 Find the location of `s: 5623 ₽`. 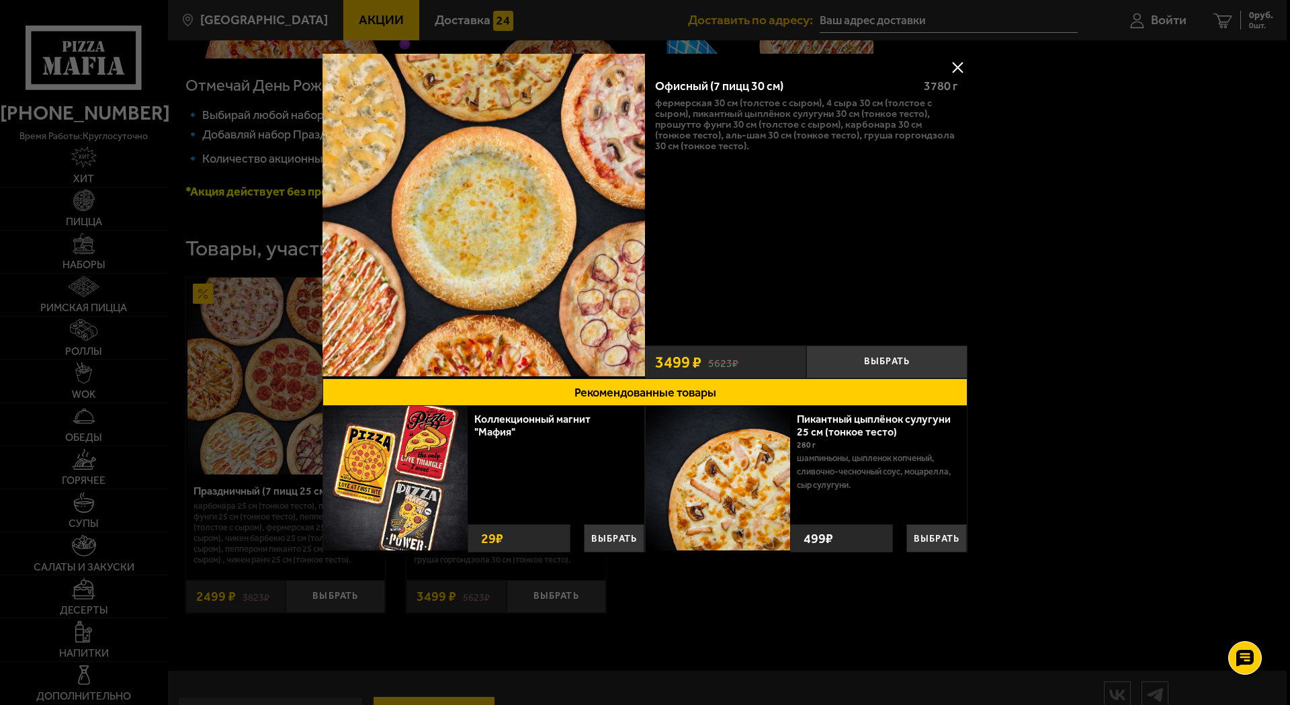

s: 5623 ₽ is located at coordinates (723, 361).